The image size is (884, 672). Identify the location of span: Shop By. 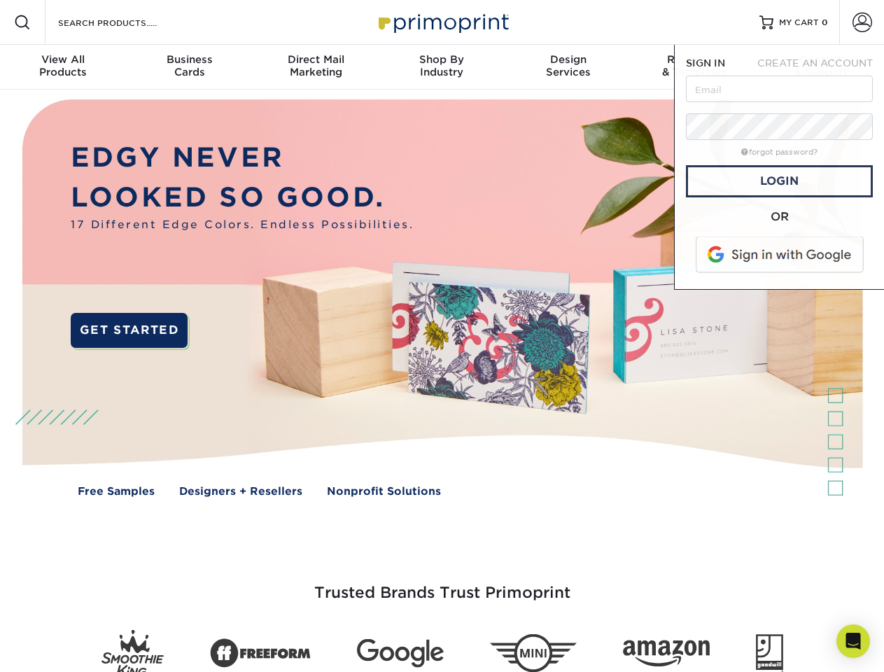
(442, 60).